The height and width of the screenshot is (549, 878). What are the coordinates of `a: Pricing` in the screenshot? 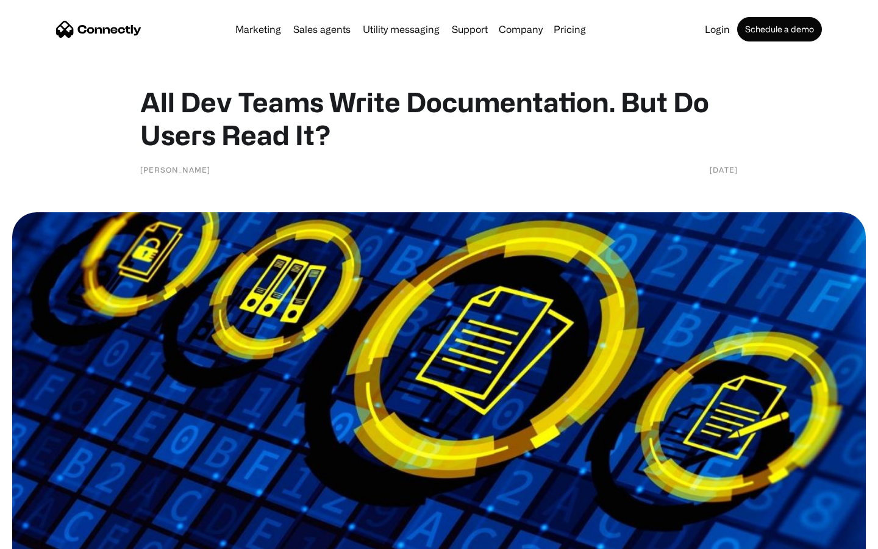 It's located at (569, 29).